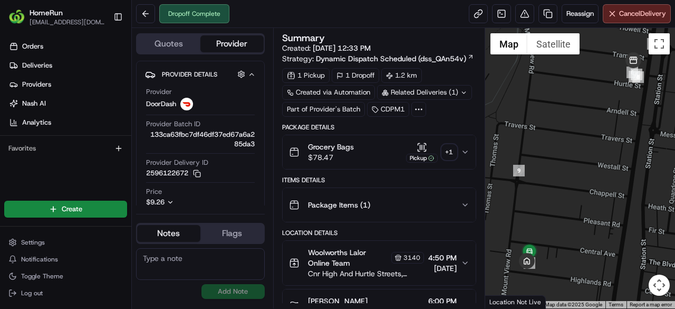  What do you see at coordinates (395, 59) in the screenshot?
I see `a: Dynamic Dispatch Scheduled (dss_QAn54v)` at bounding box center [395, 59].